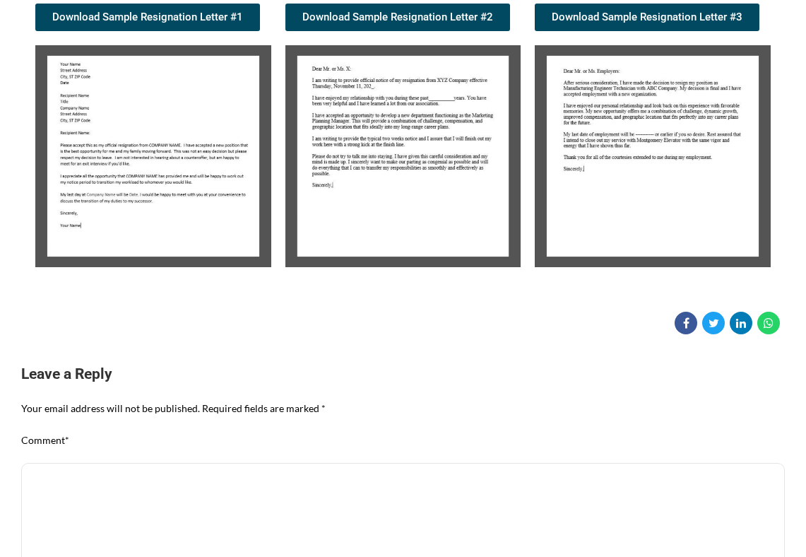  Describe the element at coordinates (741, 323) in the screenshot. I see `a: Share on Linkedin` at that location.